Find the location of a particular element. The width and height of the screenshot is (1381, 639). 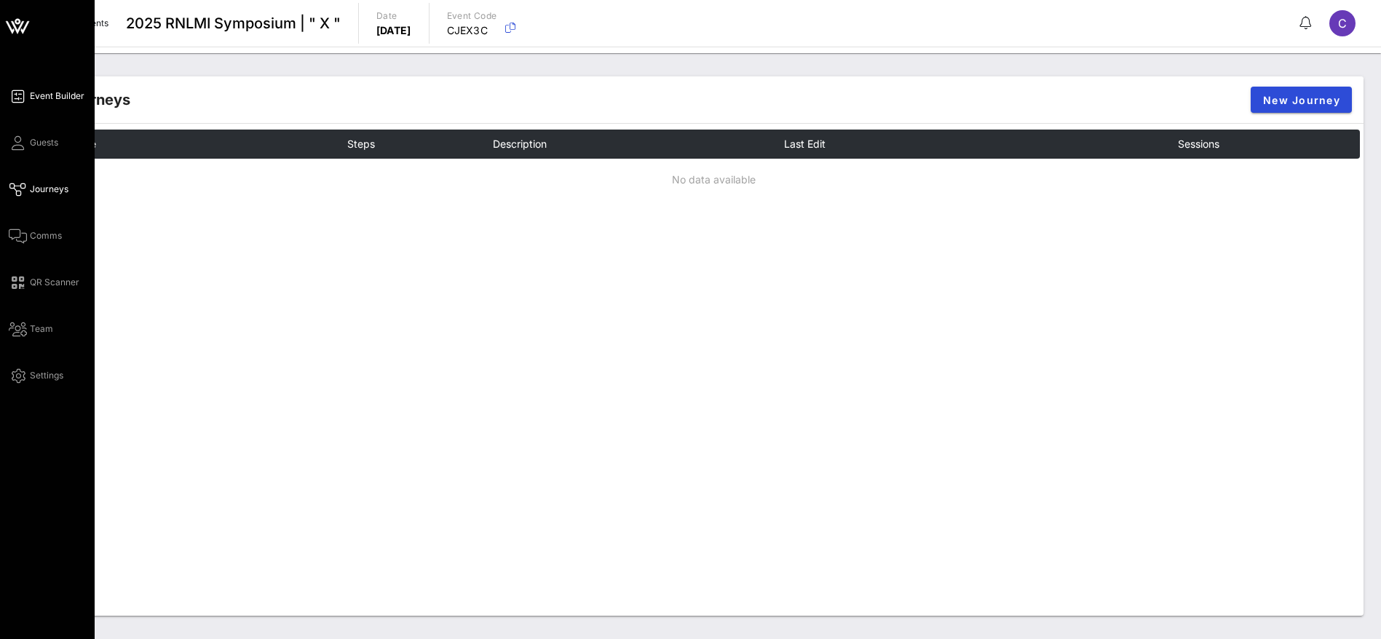

span: Description is located at coordinates (520, 143).